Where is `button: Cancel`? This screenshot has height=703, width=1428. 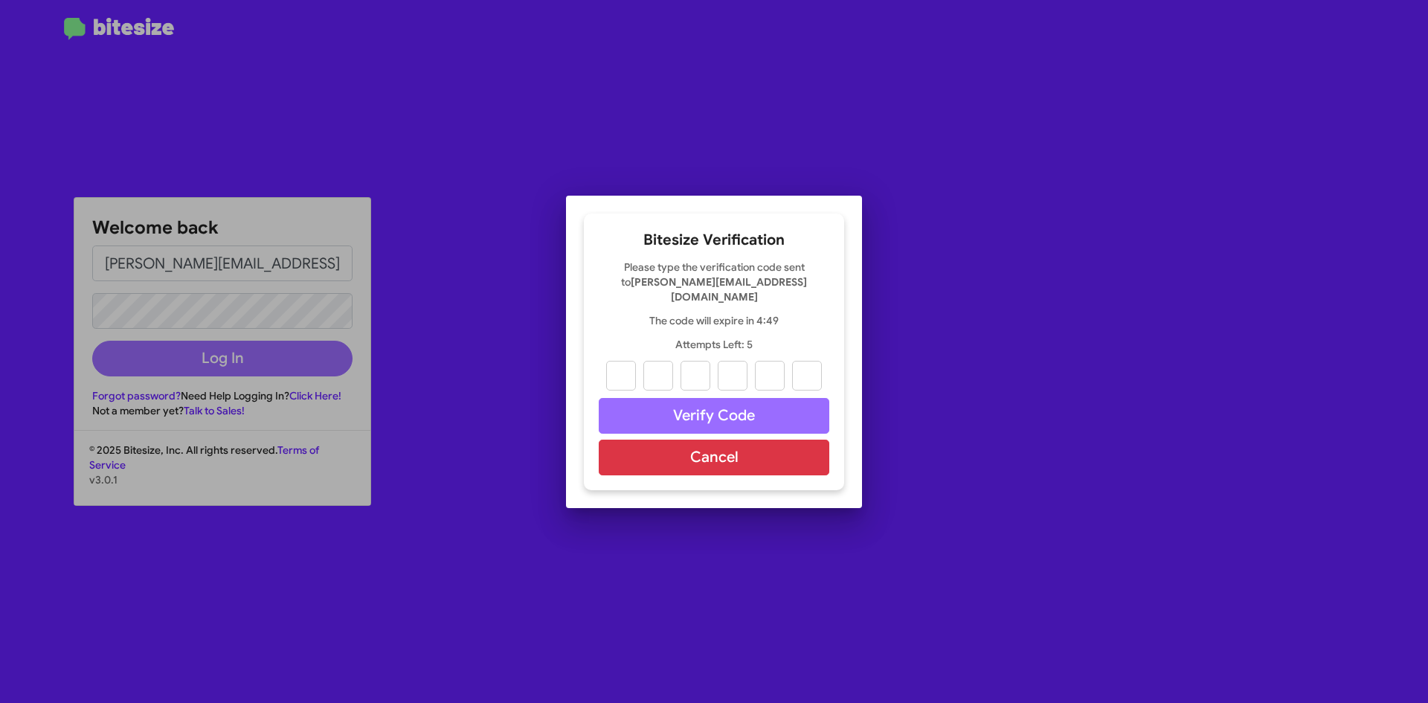
button: Cancel is located at coordinates (714, 457).